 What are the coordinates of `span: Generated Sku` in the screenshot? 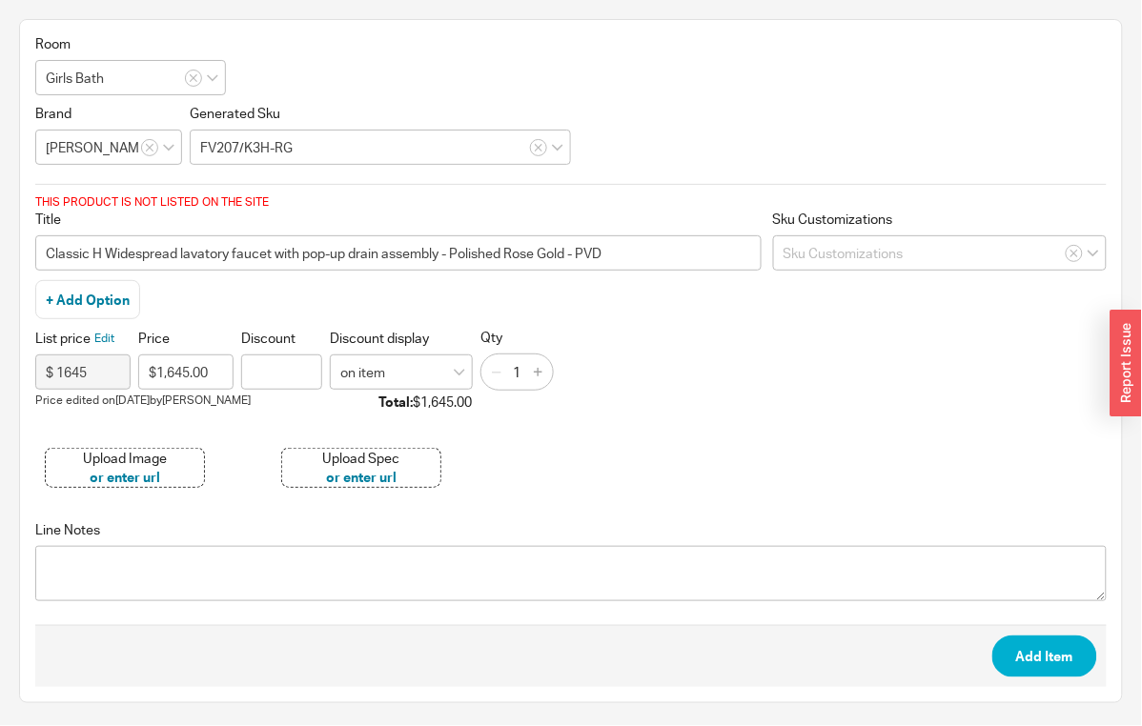 It's located at (234, 112).